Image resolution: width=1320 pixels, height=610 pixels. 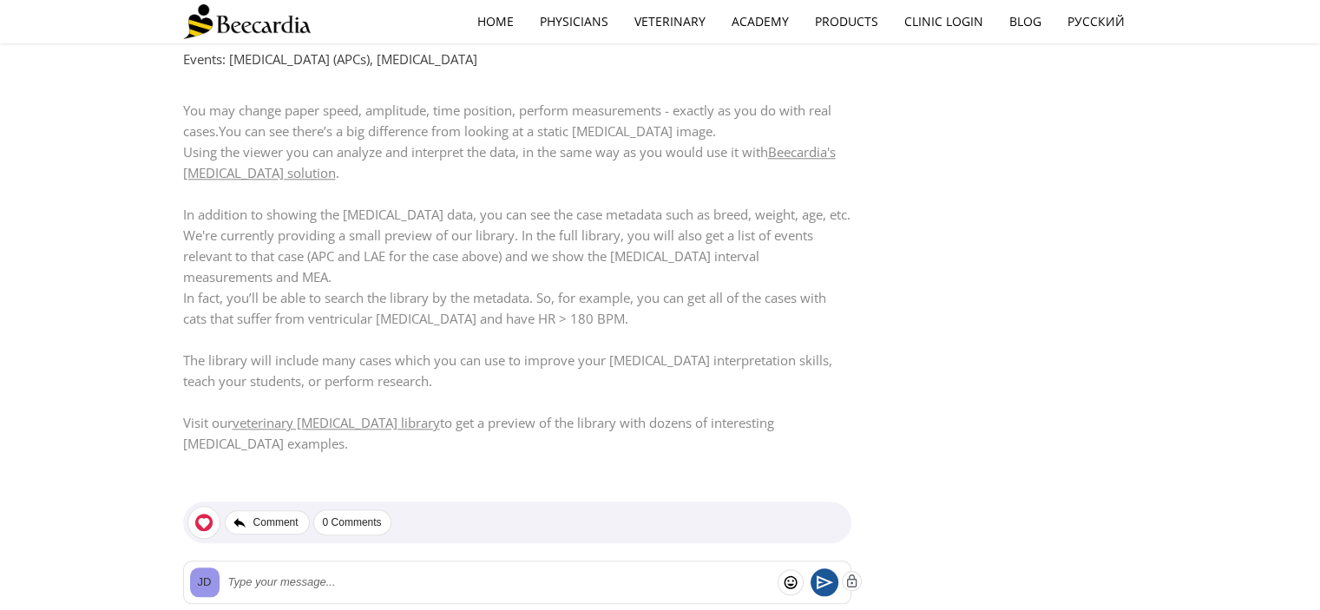 What do you see at coordinates (517, 308) in the screenshot?
I see `p: In fact, you’ll be able to search the library by the metadata. So, for example, you can get all o...` at bounding box center [517, 308].